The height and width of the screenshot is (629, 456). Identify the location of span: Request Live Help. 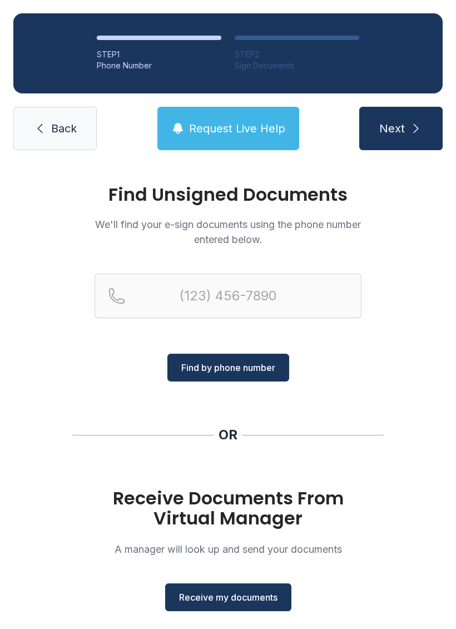
(237, 128).